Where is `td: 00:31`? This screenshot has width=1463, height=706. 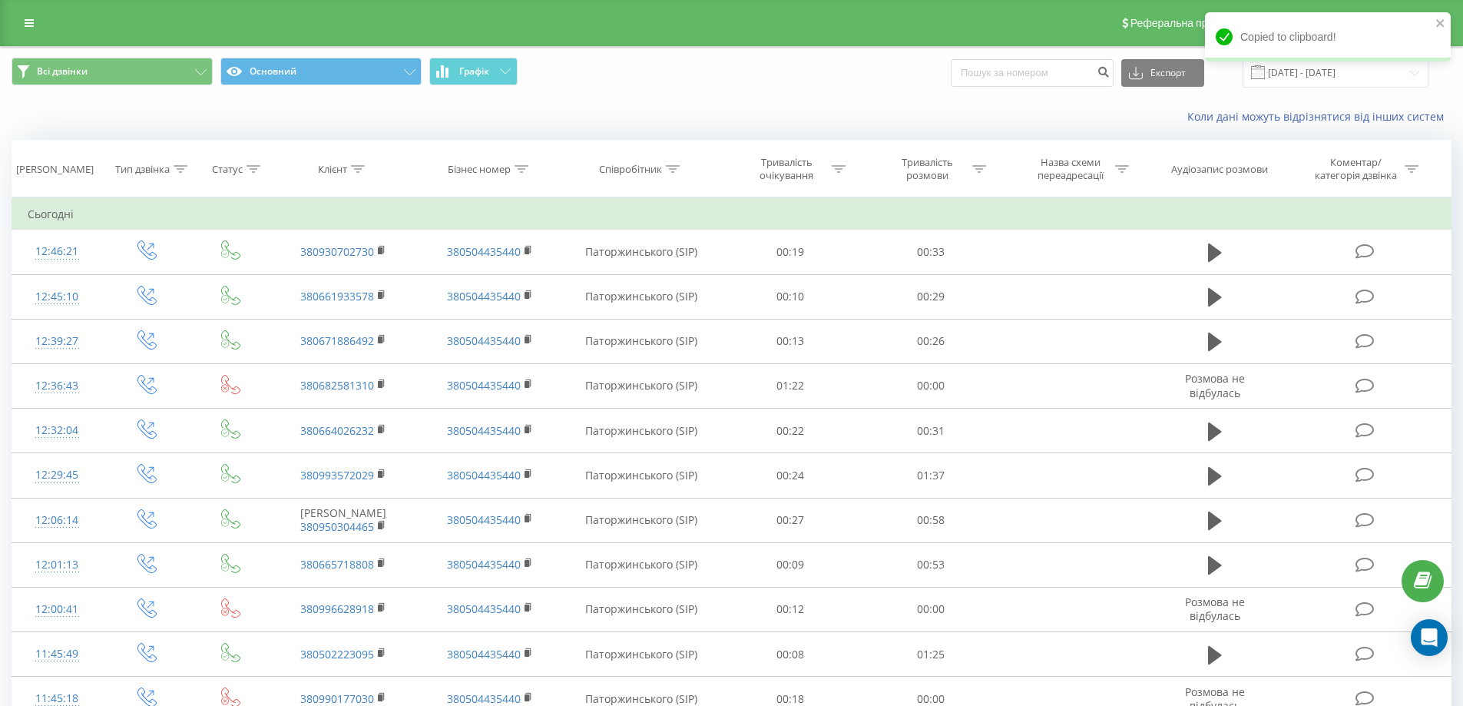
td: 00:31 is located at coordinates (931, 431).